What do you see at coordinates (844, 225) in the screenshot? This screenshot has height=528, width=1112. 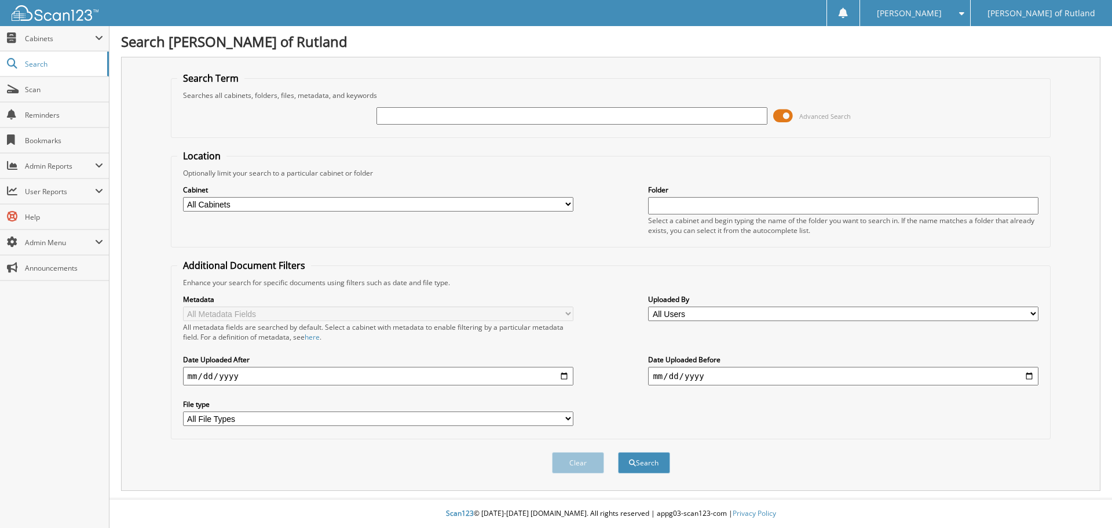 I see `div: Select a cabinet and begin typing the name of the folder you want to search in. If the name match...` at bounding box center [844, 225].